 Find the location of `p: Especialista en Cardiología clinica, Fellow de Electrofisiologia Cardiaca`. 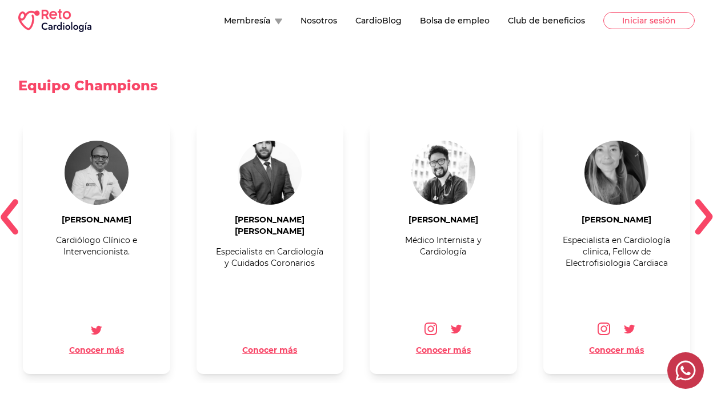

p: Especialista en Cardiología clinica, Fellow de Electrofisiologia Cardiaca is located at coordinates (617, 251).